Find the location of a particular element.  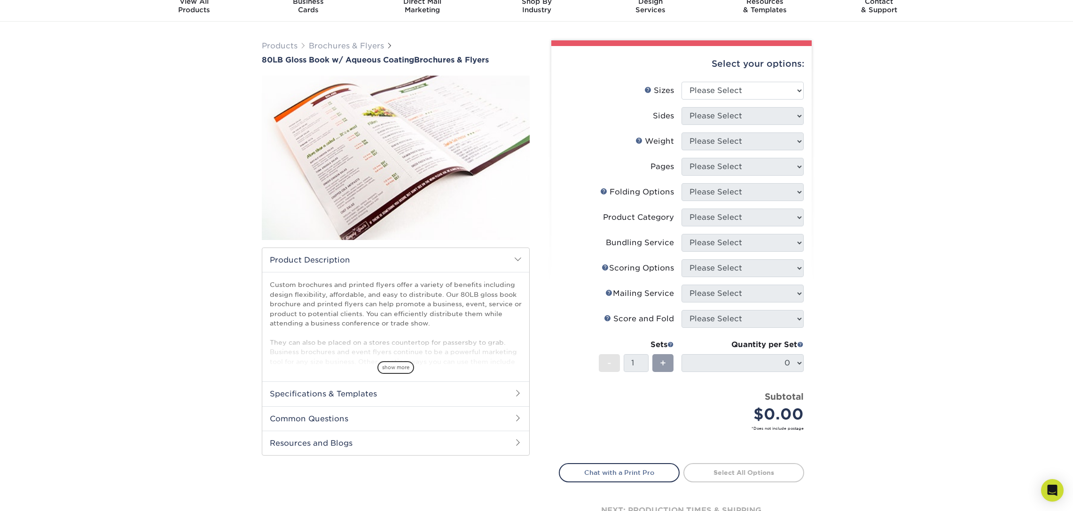

div: Select your options: is located at coordinates (682, 64).